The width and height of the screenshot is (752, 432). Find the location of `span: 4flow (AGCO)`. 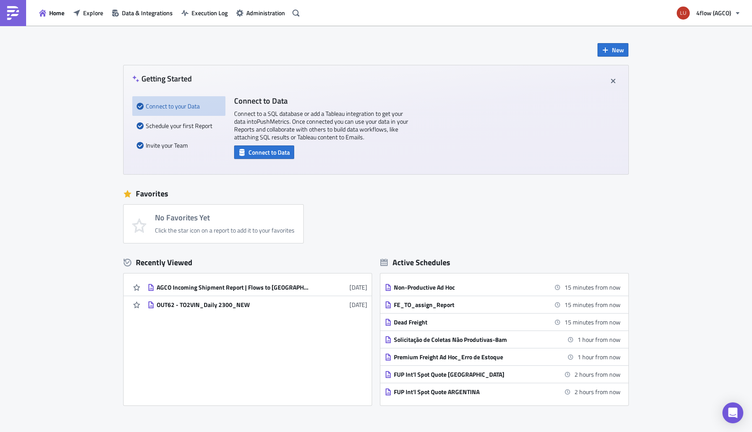

span: 4flow (AGCO) is located at coordinates (714, 13).